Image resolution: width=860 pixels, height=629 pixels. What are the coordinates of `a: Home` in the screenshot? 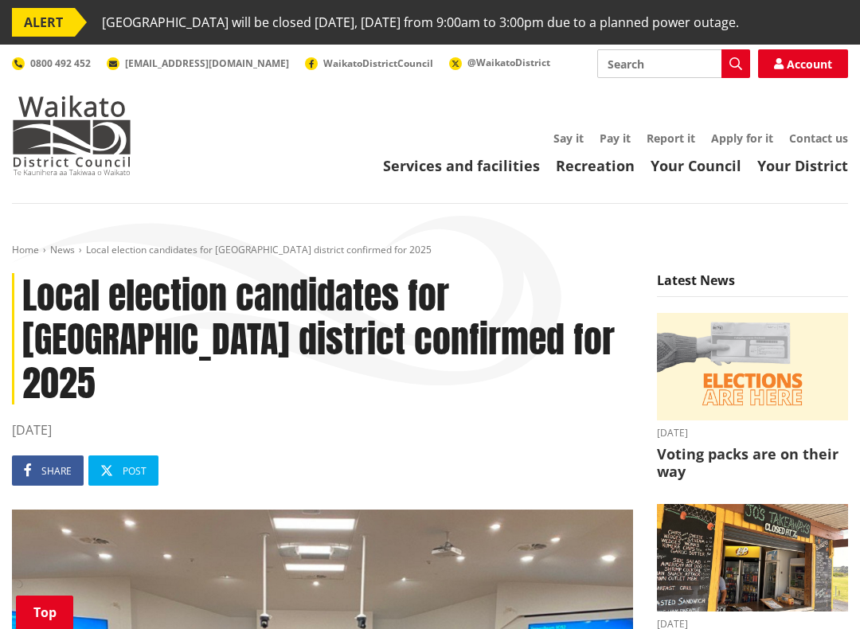 It's located at (25, 249).